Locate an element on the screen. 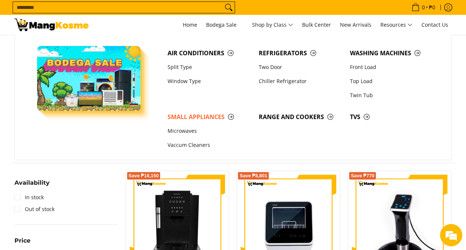 The width and height of the screenshot is (466, 250). a: Two Door is located at coordinates (301, 67).